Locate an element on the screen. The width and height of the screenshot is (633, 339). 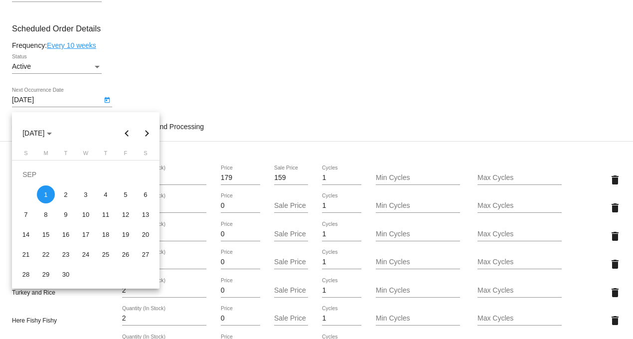
td: September 9, 2025 is located at coordinates (66, 214).